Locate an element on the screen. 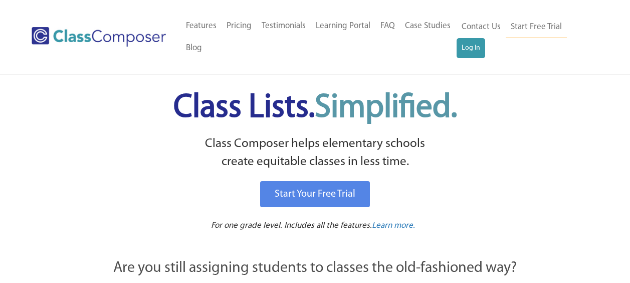 The width and height of the screenshot is (630, 283). span: Simplified. is located at coordinates (386, 108).